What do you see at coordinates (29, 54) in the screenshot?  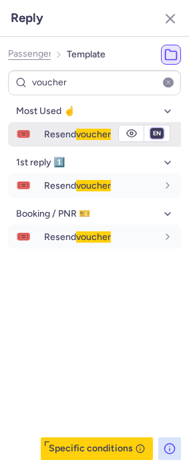 I see `button: Passenger` at bounding box center [29, 54].